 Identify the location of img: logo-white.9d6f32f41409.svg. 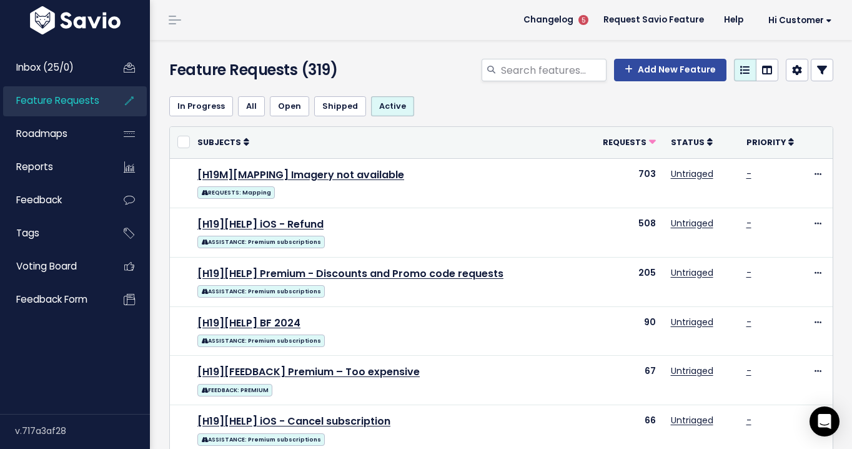
(75, 20).